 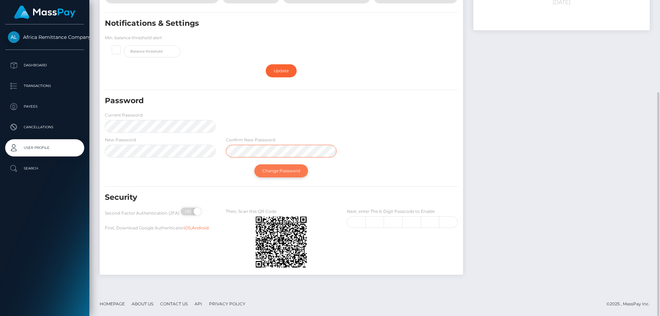 What do you see at coordinates (227, 303) in the screenshot?
I see `a: Privacy Policy` at bounding box center [227, 303].